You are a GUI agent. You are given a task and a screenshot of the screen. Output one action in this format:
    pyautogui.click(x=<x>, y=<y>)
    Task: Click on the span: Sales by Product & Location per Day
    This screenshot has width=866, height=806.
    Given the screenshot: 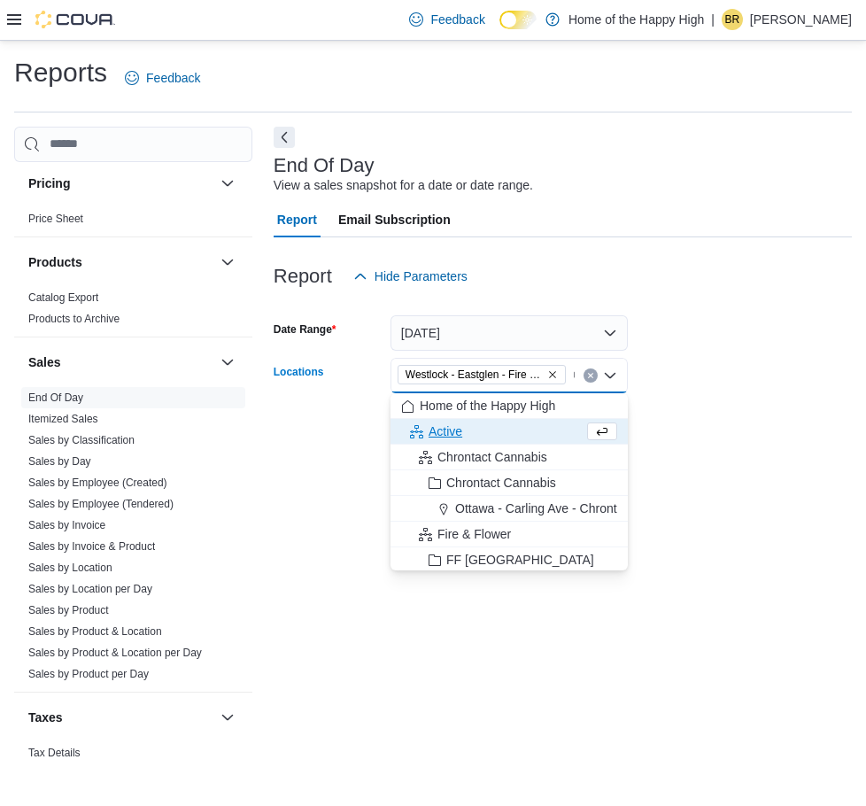 What is the action you would take?
    pyautogui.click(x=115, y=653)
    